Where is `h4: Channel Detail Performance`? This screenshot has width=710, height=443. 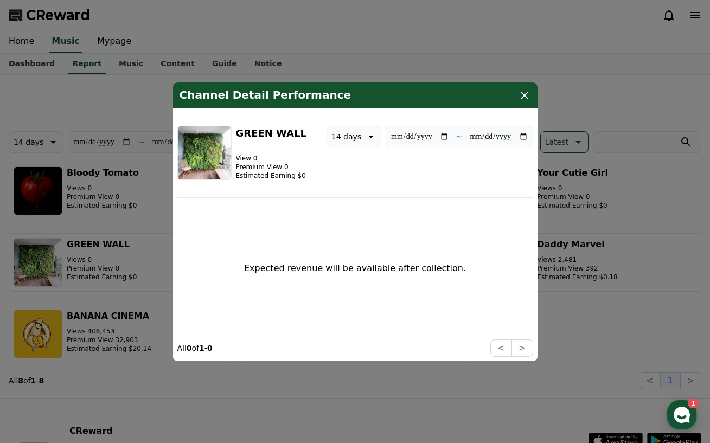 h4: Channel Detail Performance is located at coordinates (265, 95).